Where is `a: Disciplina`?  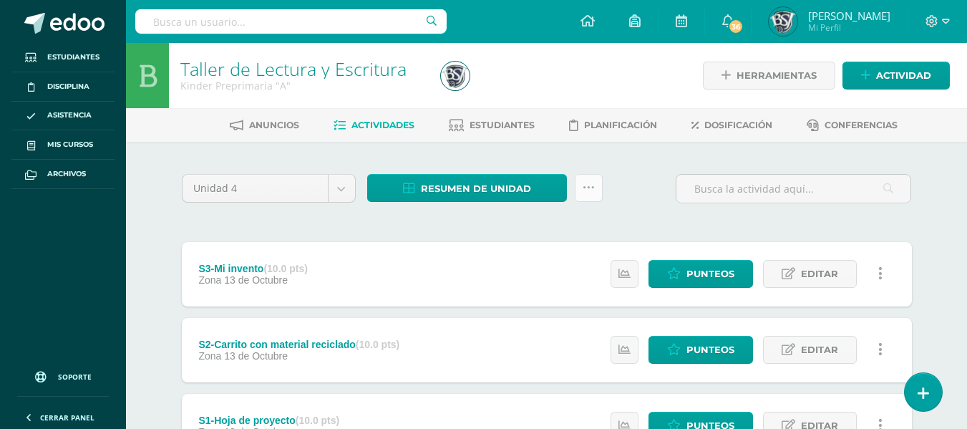
a: Disciplina is located at coordinates (63, 87).